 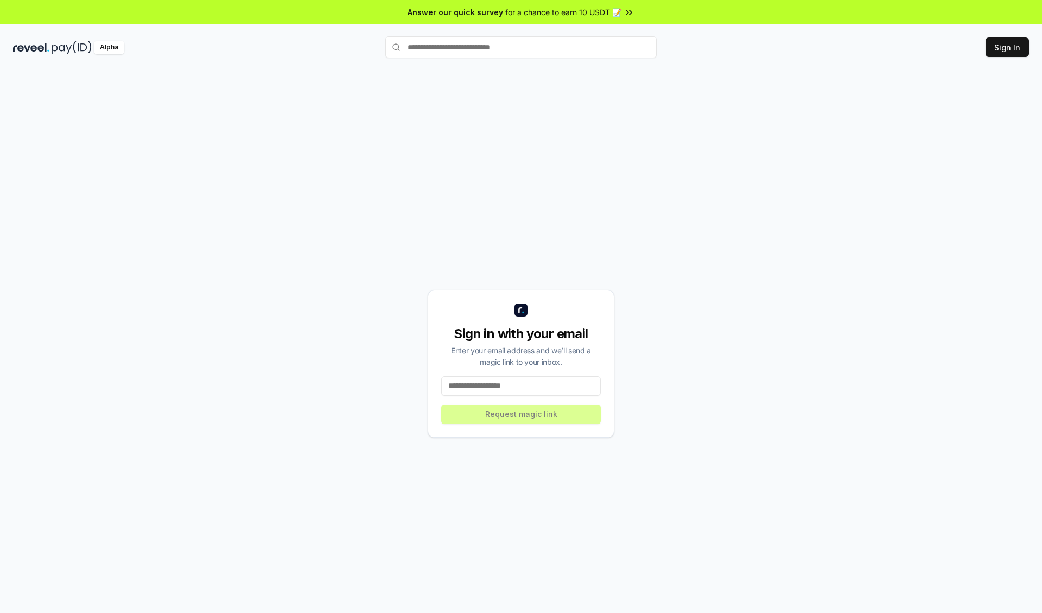 What do you see at coordinates (1007, 47) in the screenshot?
I see `button: Sign In` at bounding box center [1007, 47].